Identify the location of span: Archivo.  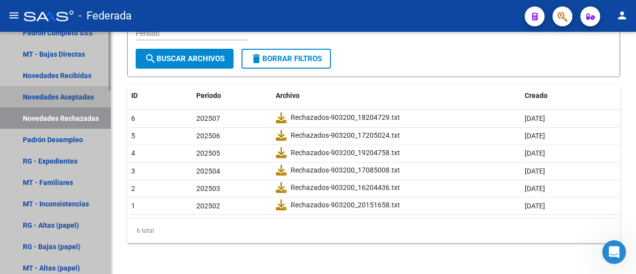
(288, 95).